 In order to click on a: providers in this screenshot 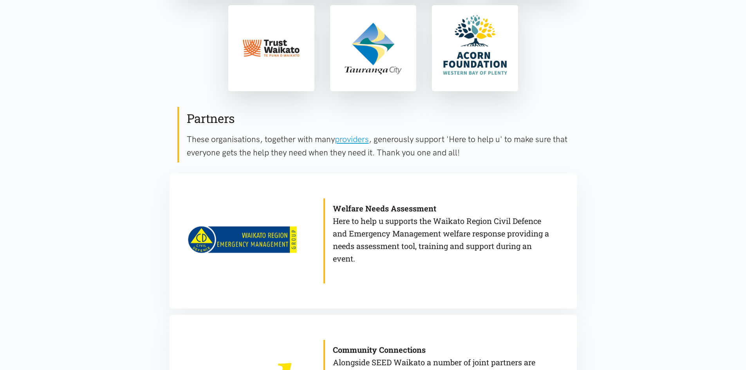, I will do `click(352, 139)`.